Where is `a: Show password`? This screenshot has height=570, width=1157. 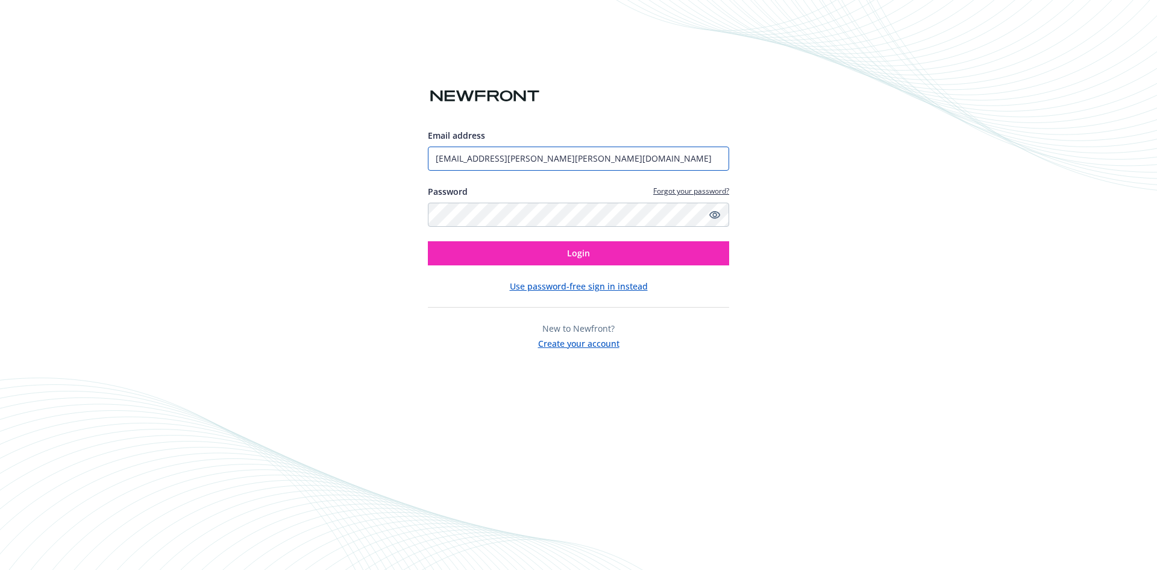 a: Show password is located at coordinates (715, 215).